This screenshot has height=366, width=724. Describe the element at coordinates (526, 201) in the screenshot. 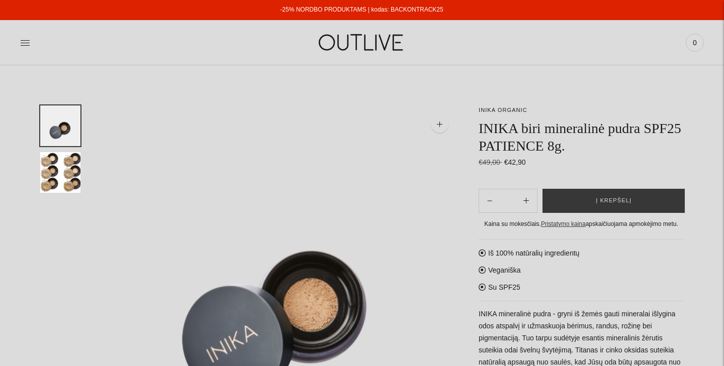

I see `button: Subtract product quantity` at that location.